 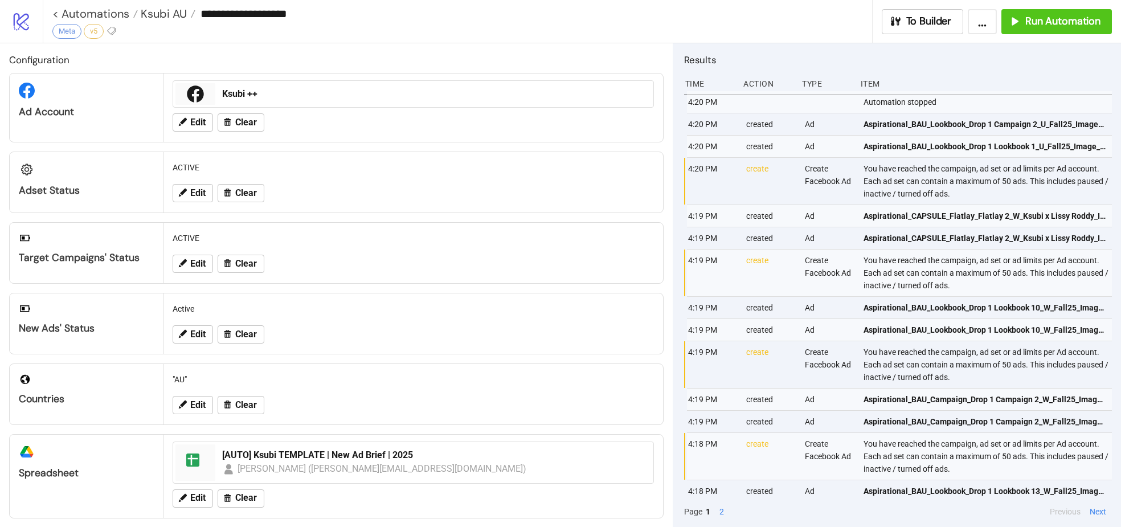 I want to click on span: Aspirational_BAU_Lookbook_Drop 1 Lookbook 13_W_Fall25_Image_20250821_AU, so click(x=985, y=491).